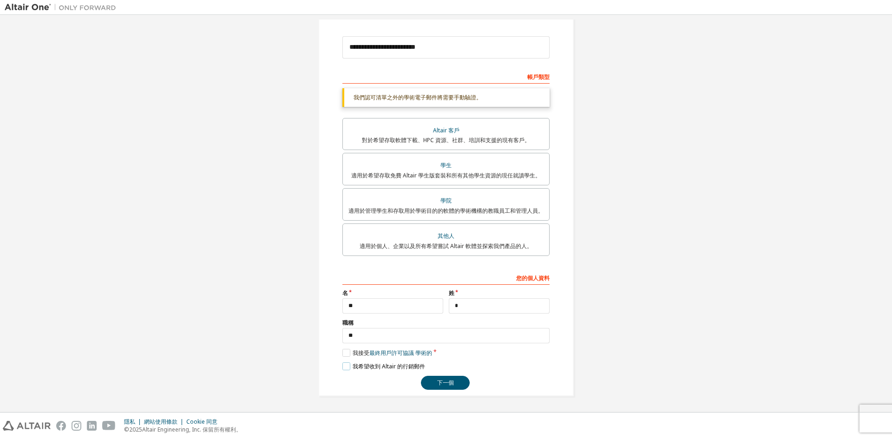 The height and width of the screenshot is (439, 892). Describe the element at coordinates (452, 293) in the screenshot. I see `font: 姓` at that location.